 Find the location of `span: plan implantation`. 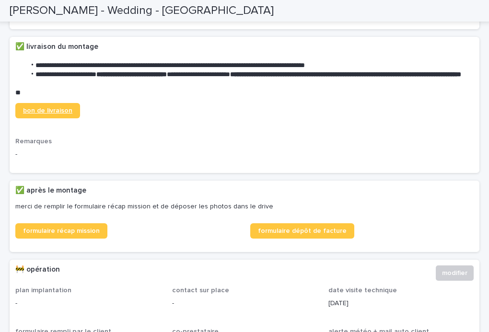

span: plan implantation is located at coordinates (43, 290).